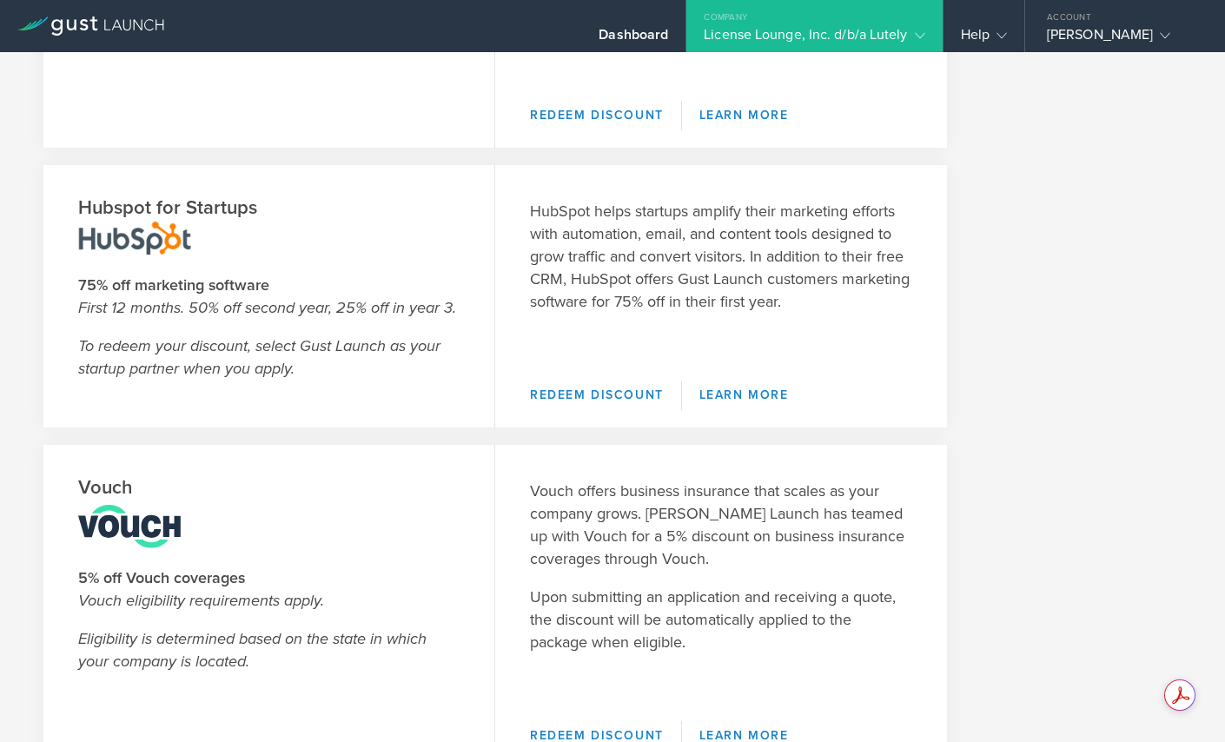 This screenshot has width=1225, height=742. What do you see at coordinates (633, 39) in the screenshot?
I see `div: Dashboard` at bounding box center [633, 39].